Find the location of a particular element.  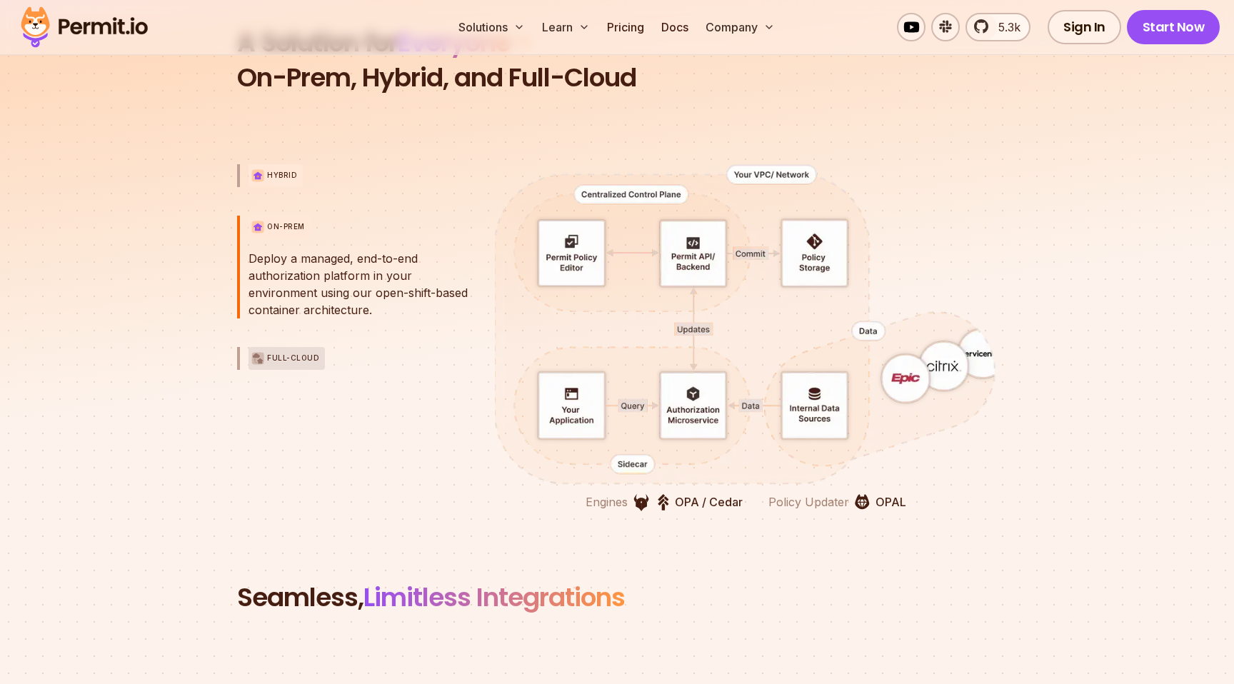

img: Permit logo is located at coordinates (84, 27).